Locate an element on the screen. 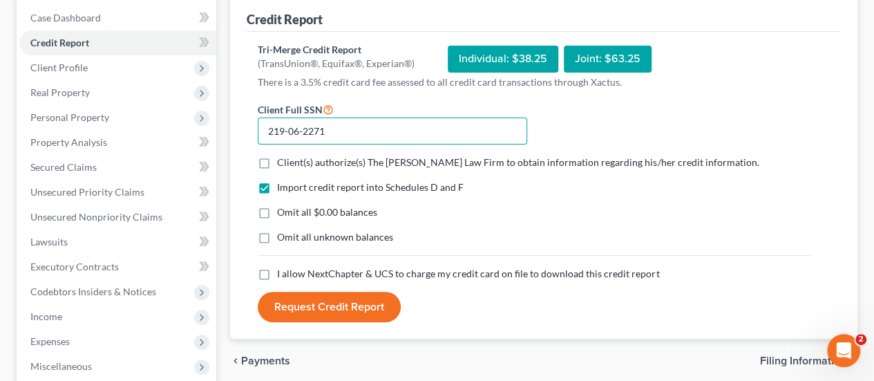  button: Filing Information chevron_right is located at coordinates (809, 361).